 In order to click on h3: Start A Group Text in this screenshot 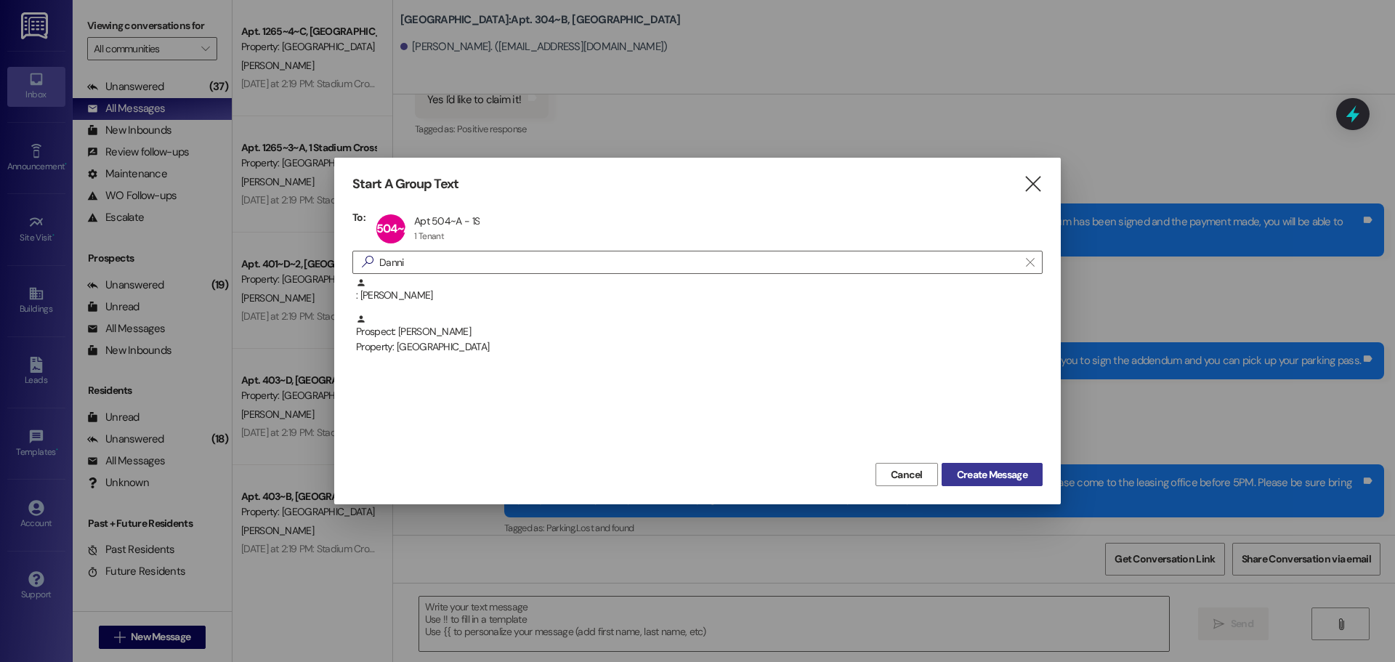, I will do `click(405, 184)`.